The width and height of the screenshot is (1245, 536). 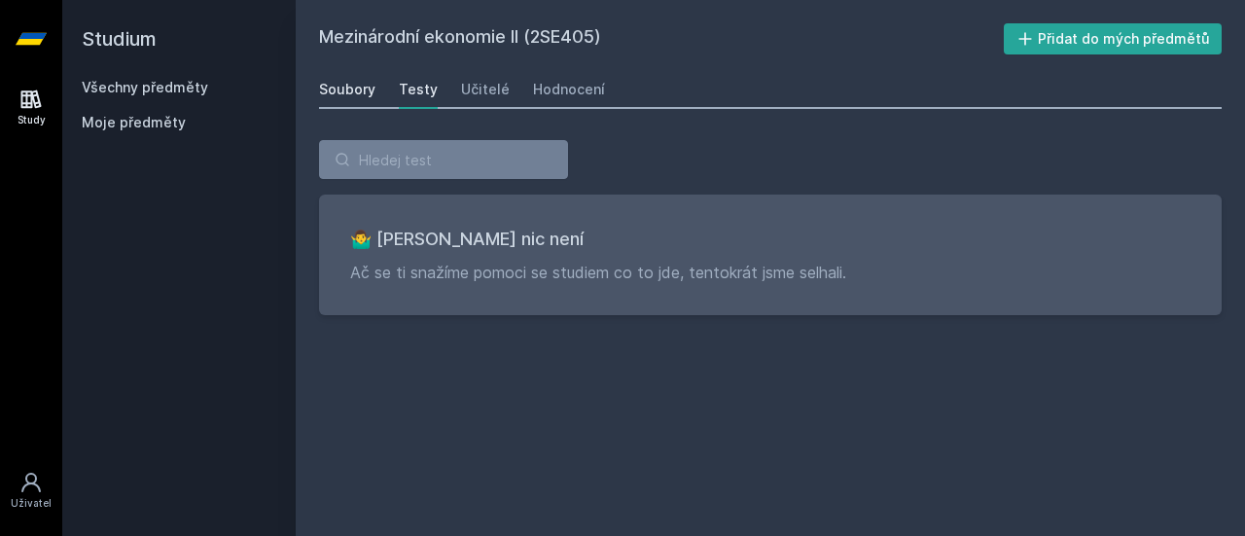 I want to click on input: Hledej test, so click(x=443, y=159).